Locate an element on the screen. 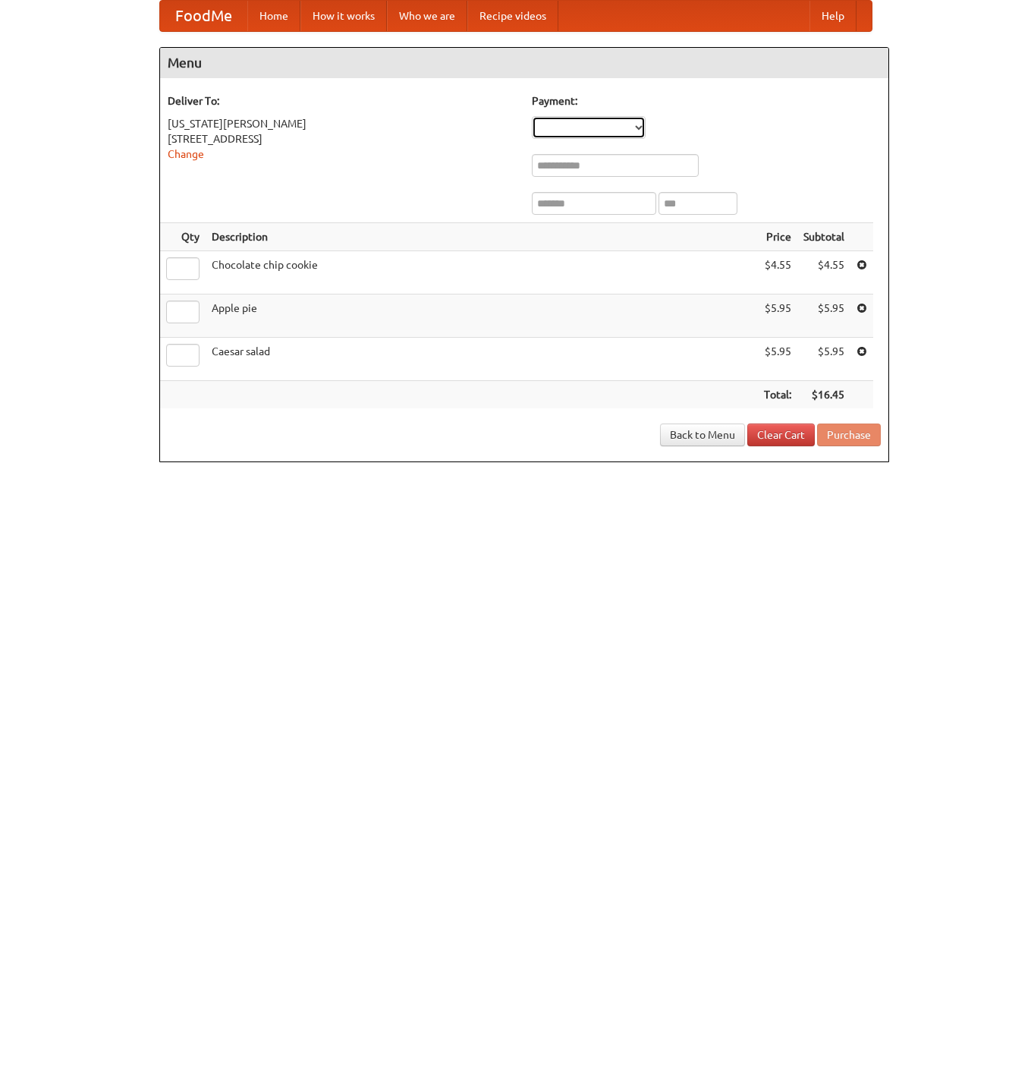 The width and height of the screenshot is (1031, 1074). th: Description is located at coordinates (482, 237).